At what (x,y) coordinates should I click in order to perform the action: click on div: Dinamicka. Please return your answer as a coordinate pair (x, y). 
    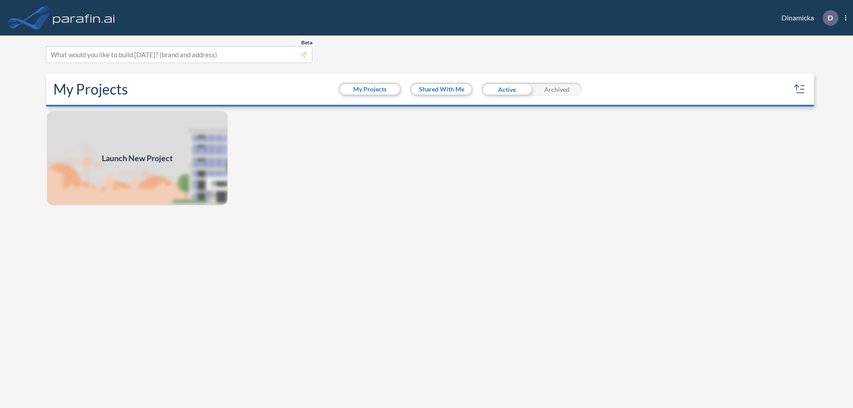
    Looking at the image, I should click on (807, 18).